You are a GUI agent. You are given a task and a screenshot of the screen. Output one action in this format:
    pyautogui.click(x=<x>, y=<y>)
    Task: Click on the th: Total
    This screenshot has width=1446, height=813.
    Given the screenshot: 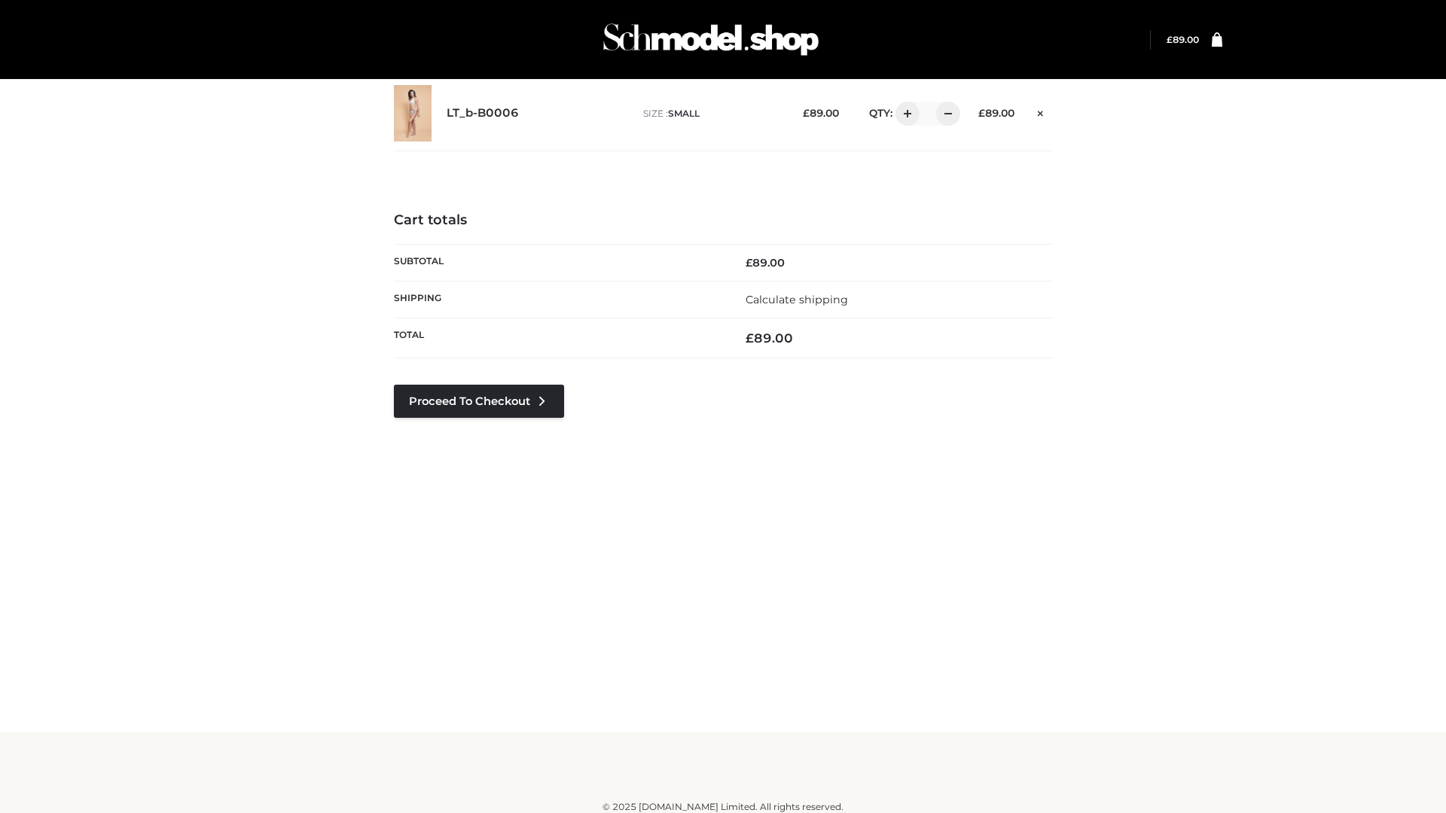 What is the action you would take?
    pyautogui.click(x=558, y=338)
    